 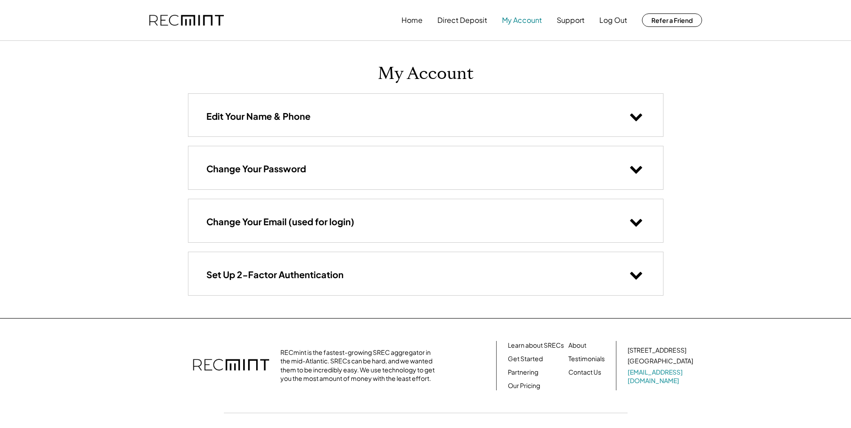 What do you see at coordinates (275, 275) in the screenshot?
I see `h3: Set Up 2-Factor Authentication` at bounding box center [275, 275].